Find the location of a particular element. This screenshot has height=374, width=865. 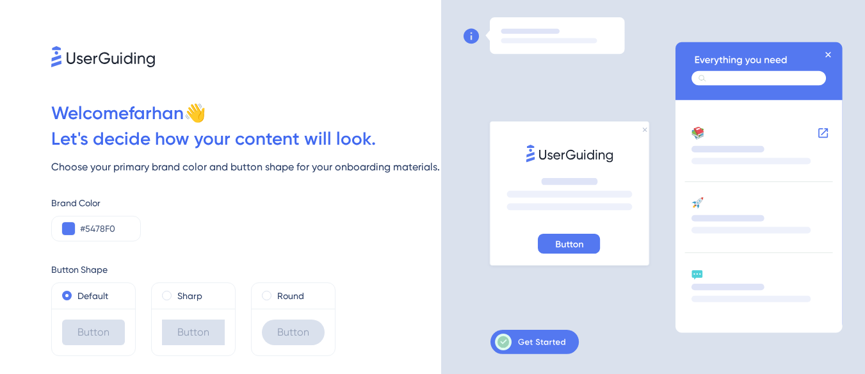

label: Round is located at coordinates (291, 296).